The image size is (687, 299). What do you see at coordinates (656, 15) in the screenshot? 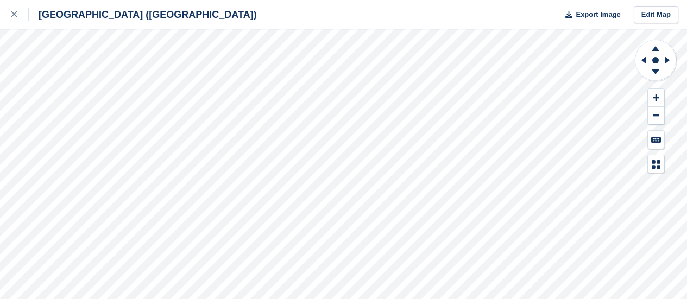
I see `a: Edit Map` at bounding box center [656, 15].